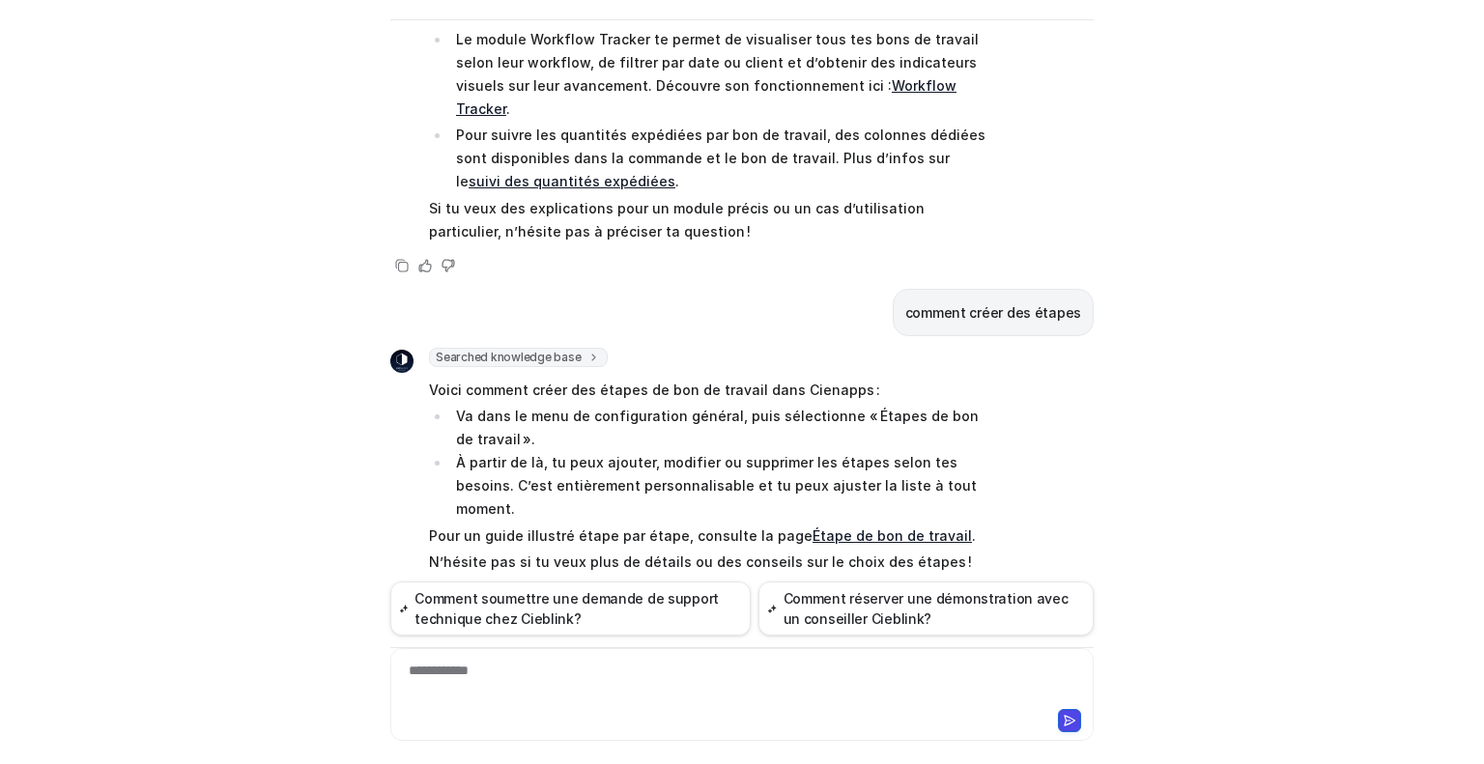 This screenshot has width=1484, height=764. Describe the element at coordinates (402, 361) in the screenshot. I see `img: Widget` at that location.